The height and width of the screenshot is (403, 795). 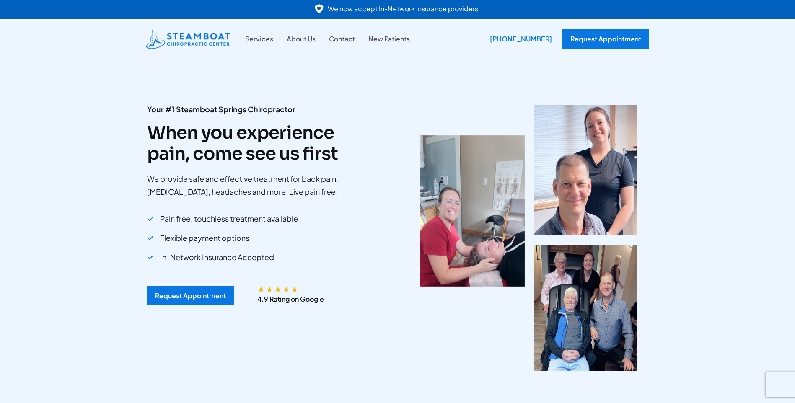 I want to click on a: New Patients, so click(x=389, y=39).